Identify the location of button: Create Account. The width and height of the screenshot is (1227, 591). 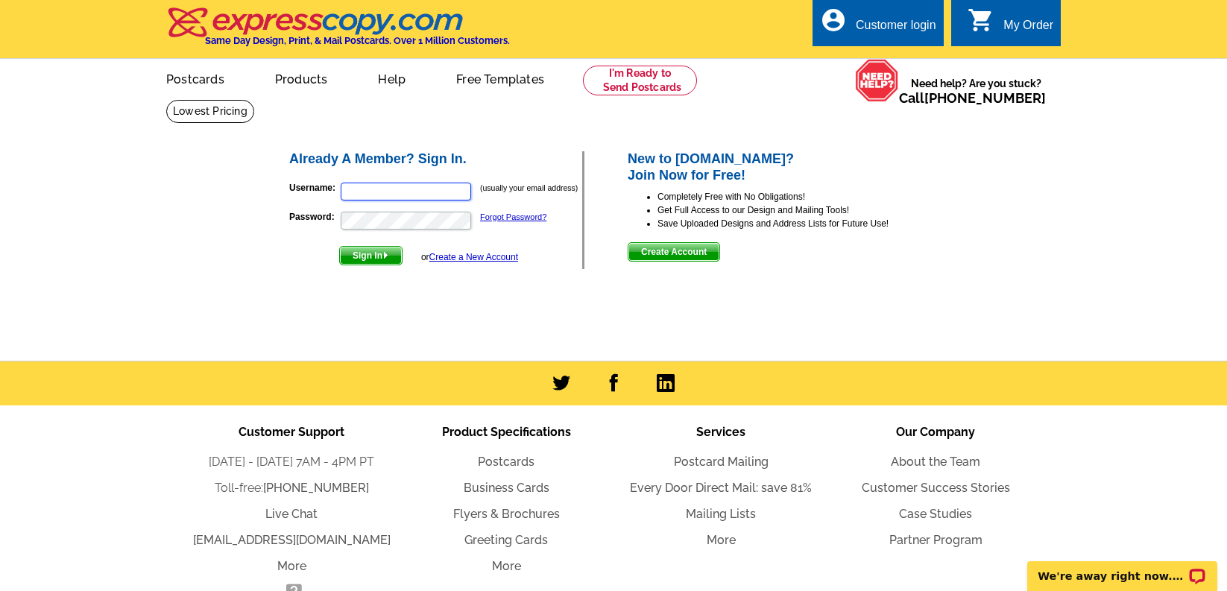
(674, 252).